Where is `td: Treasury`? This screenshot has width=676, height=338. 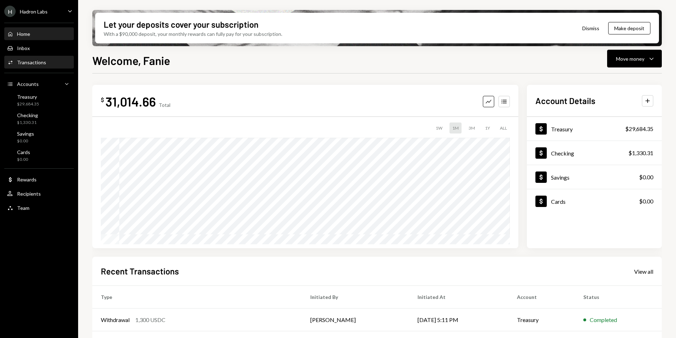
td: Treasury is located at coordinates (541, 320).